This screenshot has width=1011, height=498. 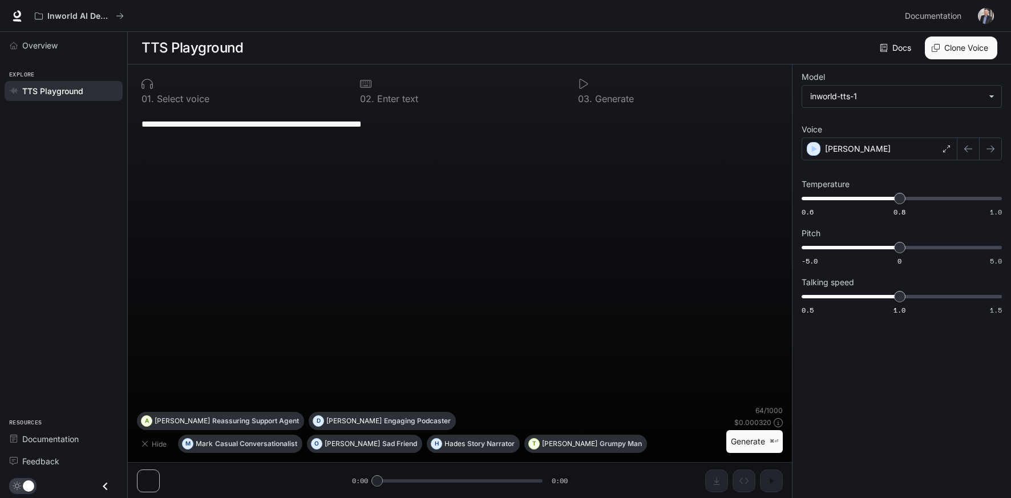 What do you see at coordinates (996, 261) in the screenshot?
I see `span: 5.0` at bounding box center [996, 261].